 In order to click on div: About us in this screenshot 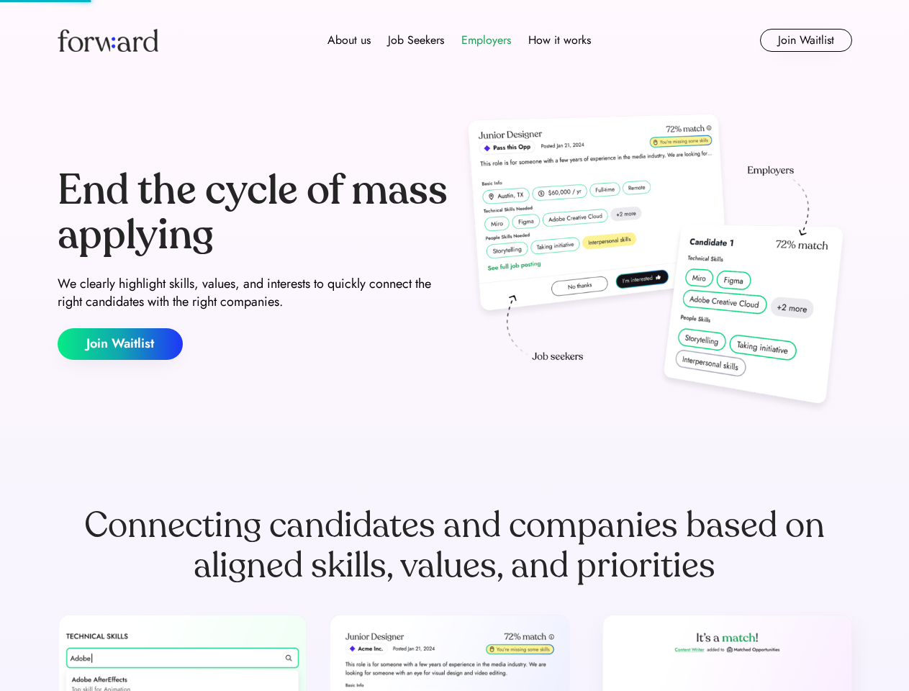, I will do `click(349, 40)`.